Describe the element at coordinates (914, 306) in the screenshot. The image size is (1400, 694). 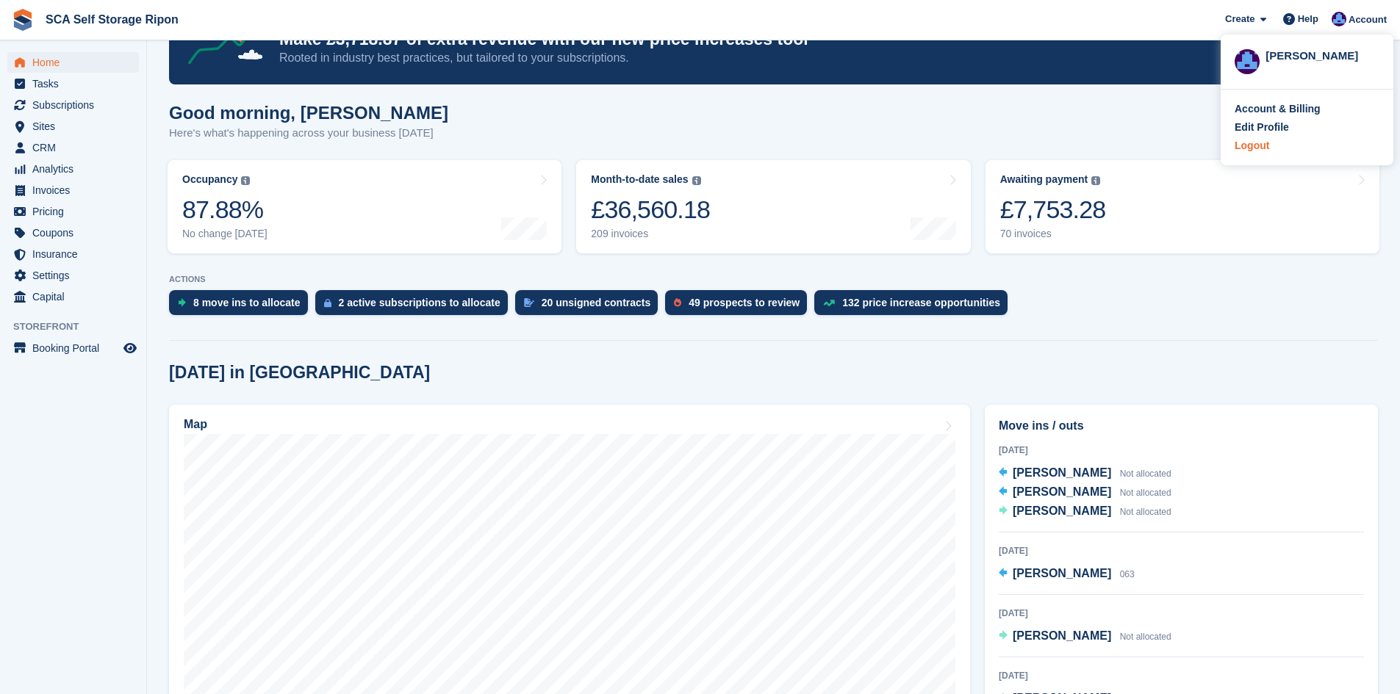
I see `a: 132 price increase opportunities` at that location.